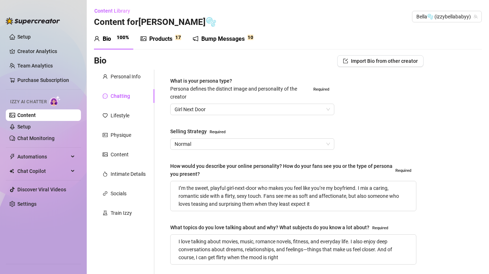  I want to click on span: experiment, so click(105, 213).